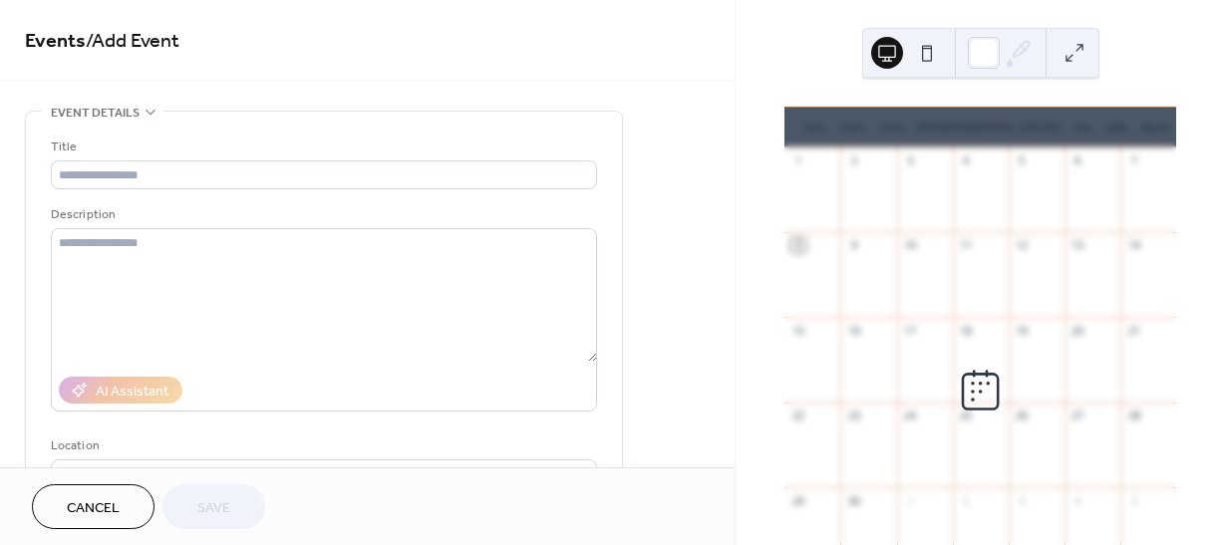 Image resolution: width=1225 pixels, height=545 pixels. I want to click on div: 20, so click(1077, 330).